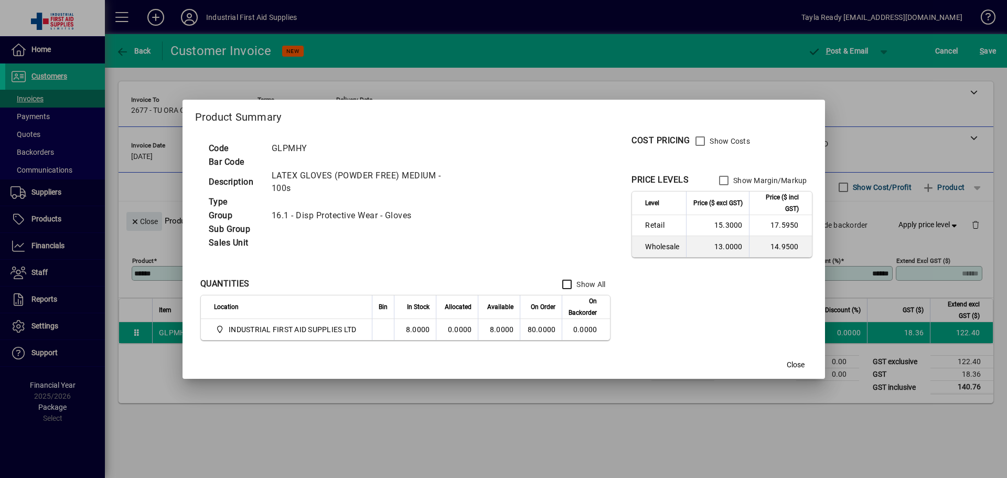 The height and width of the screenshot is (478, 1007). What do you see at coordinates (796, 365) in the screenshot?
I see `span: Close` at bounding box center [796, 365].